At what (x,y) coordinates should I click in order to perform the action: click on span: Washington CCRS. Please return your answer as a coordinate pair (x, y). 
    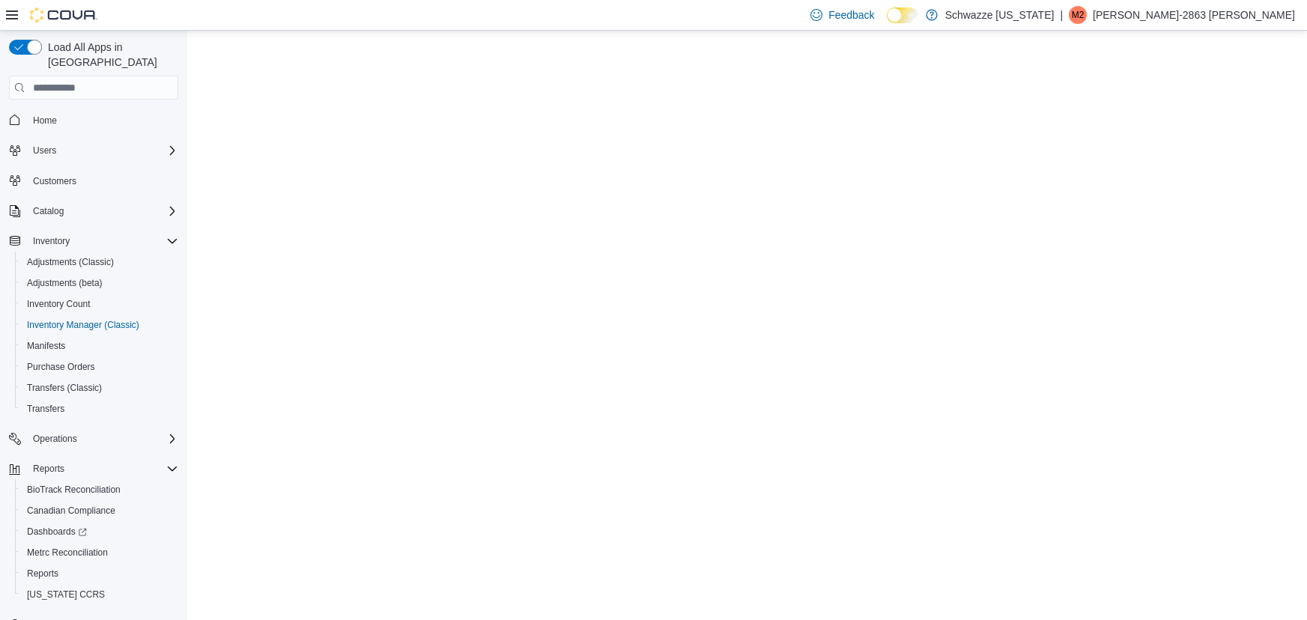
    Looking at the image, I should click on (100, 595).